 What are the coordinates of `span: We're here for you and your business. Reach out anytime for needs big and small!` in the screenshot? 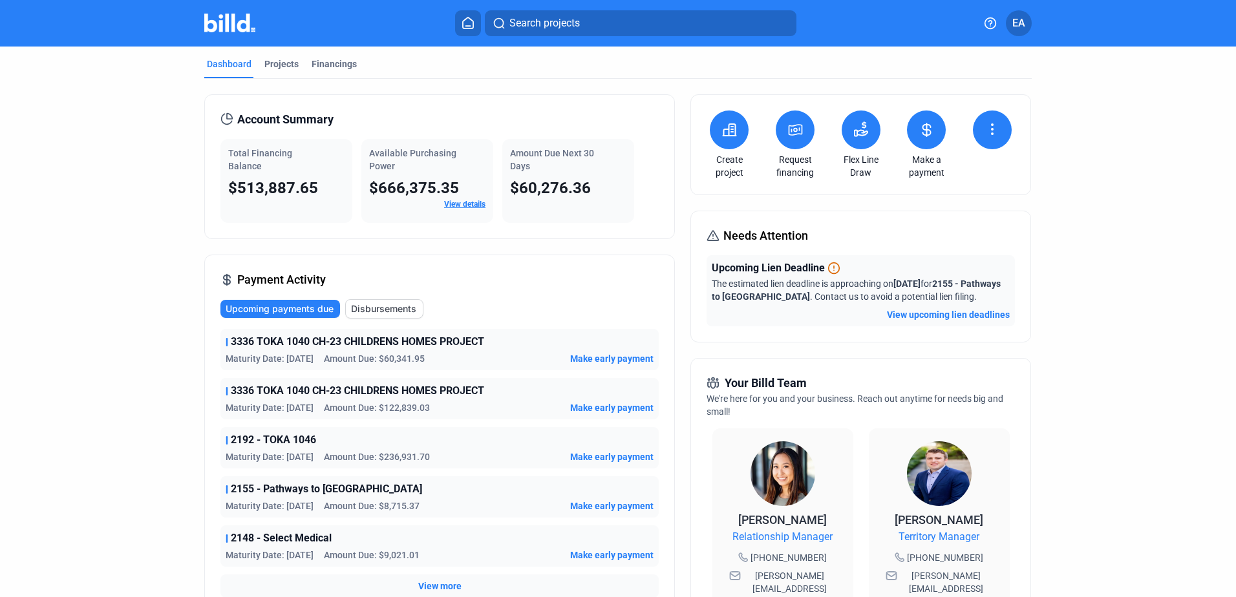 It's located at (854, 405).